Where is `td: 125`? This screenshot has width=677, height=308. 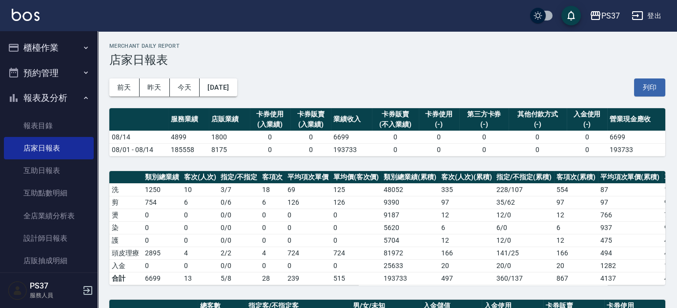 td: 125 is located at coordinates (356, 190).